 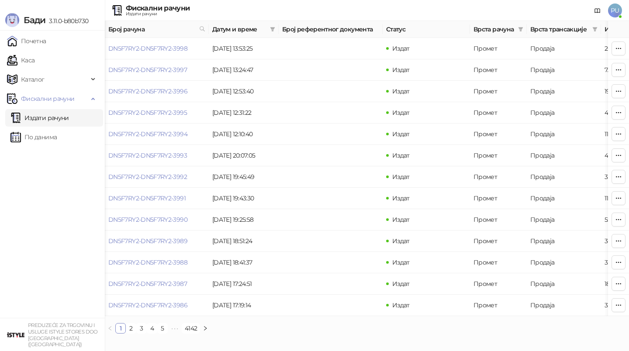 What do you see at coordinates (564, 29) in the screenshot?
I see `th: Врста трансакције` at bounding box center [564, 29].